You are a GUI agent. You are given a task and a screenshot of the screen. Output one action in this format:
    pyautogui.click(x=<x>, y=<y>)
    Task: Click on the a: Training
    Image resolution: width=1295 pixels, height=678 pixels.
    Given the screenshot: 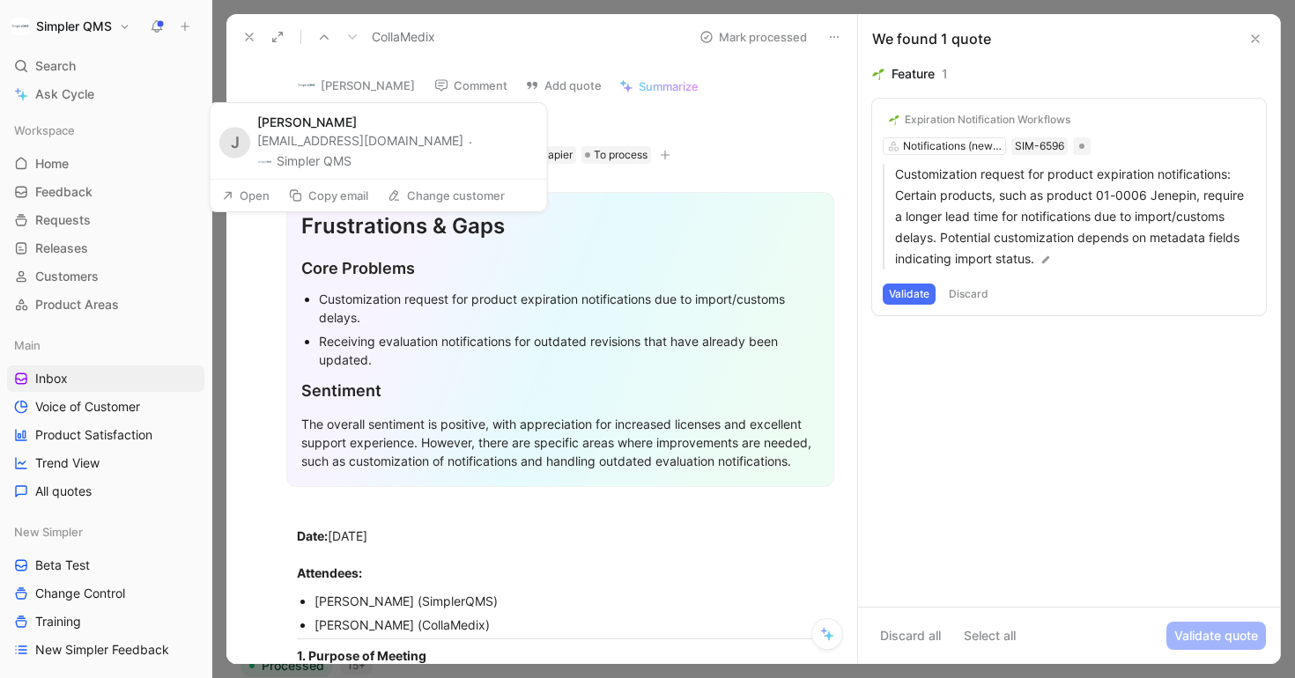 What is the action you would take?
    pyautogui.click(x=106, y=622)
    